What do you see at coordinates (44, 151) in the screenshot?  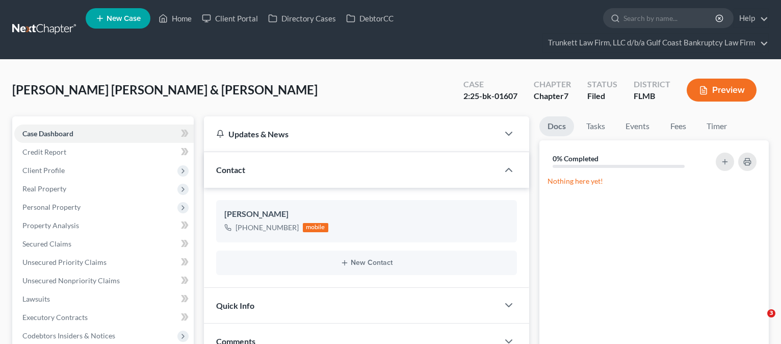 I see `span: Credit Report` at bounding box center [44, 151].